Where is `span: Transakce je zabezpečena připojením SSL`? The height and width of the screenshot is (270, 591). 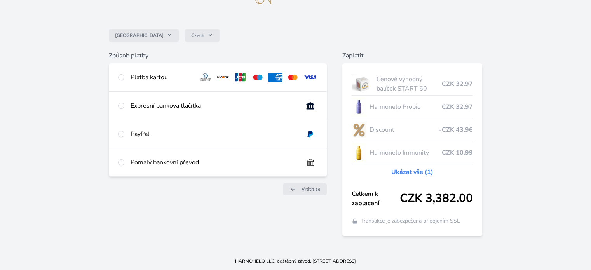 span: Transakce je zabezpečena připojením SSL is located at coordinates (411, 221).